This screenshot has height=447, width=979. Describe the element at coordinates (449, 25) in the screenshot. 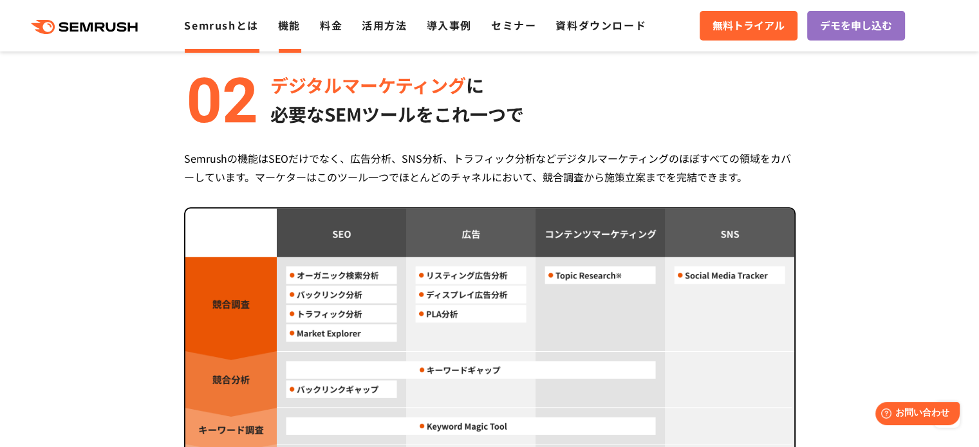

I see `a: 導入事例` at that location.